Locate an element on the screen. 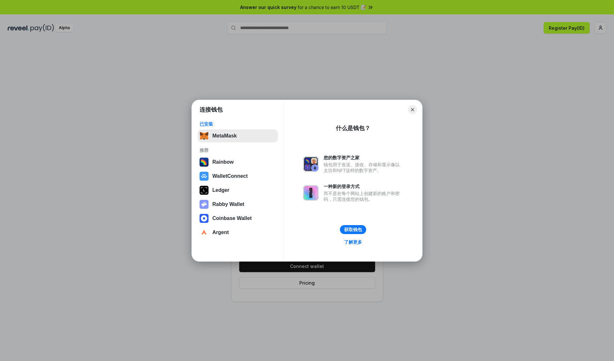 This screenshot has width=614, height=361. button: Rabby Wallet is located at coordinates (238, 204).